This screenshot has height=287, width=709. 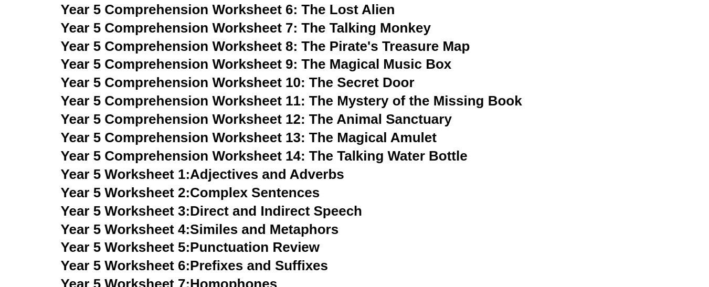 What do you see at coordinates (228, 9) in the screenshot?
I see `a: Year 5 Comprehension Worksheet 6: The Lost Alien` at bounding box center [228, 9].